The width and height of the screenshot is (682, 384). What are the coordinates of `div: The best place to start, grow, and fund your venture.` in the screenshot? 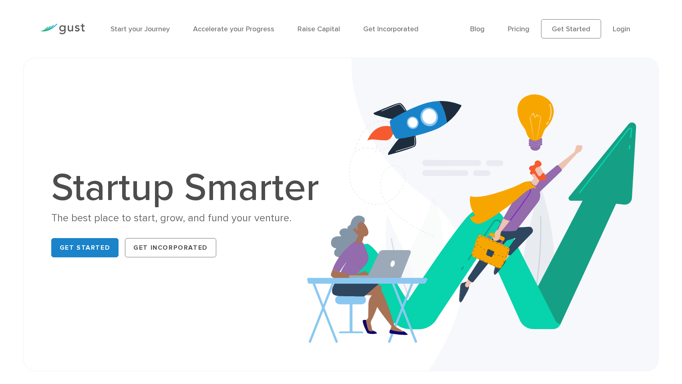 It's located at (189, 218).